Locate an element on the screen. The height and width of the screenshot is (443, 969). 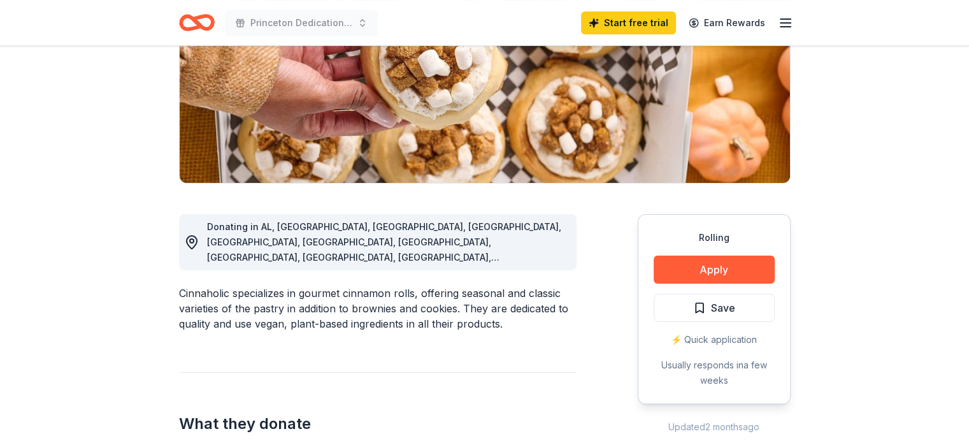
div: ⚡️ Quick application is located at coordinates (714, 339).